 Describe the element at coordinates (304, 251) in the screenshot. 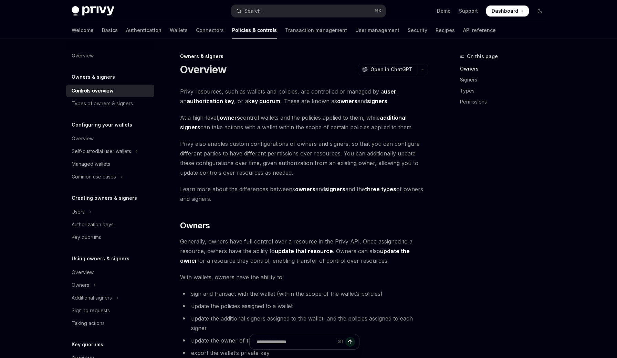

I see `strong: update that resource` at that location.